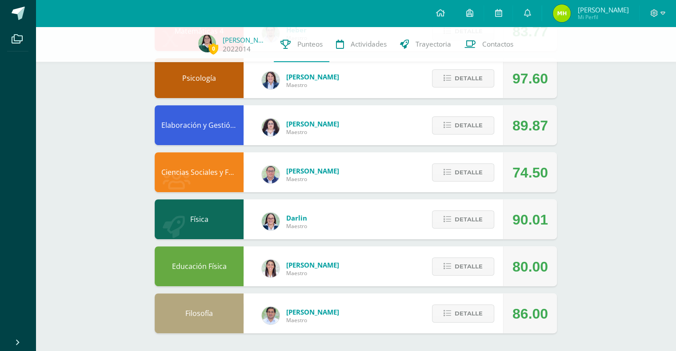 This screenshot has width=676, height=351. Describe the element at coordinates (271, 80) in the screenshot. I see `img: 101204560ce1c1800cde82bcd5e5712f.png` at that location.